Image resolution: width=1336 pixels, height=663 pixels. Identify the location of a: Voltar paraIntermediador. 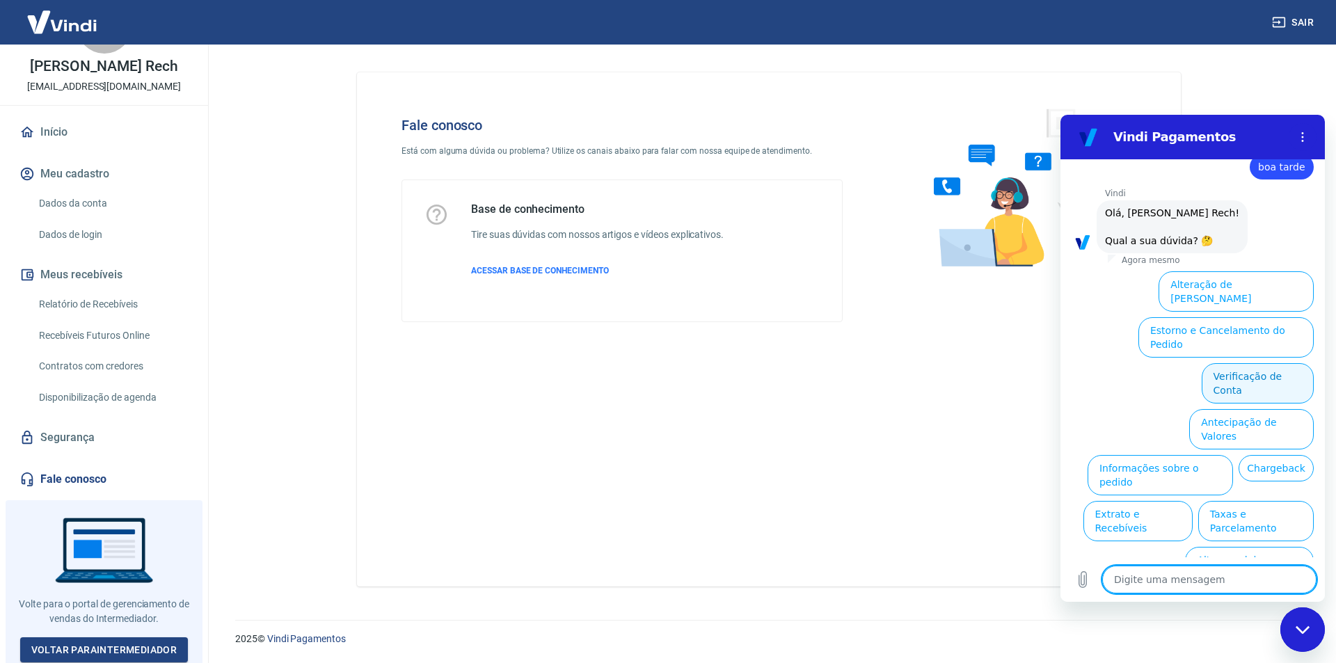
(104, 650).